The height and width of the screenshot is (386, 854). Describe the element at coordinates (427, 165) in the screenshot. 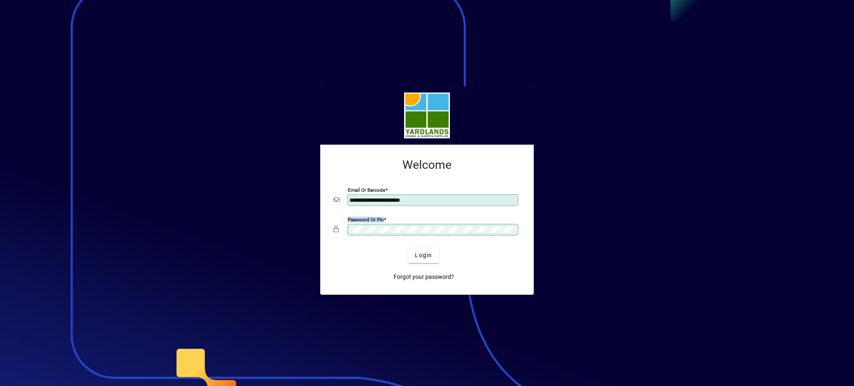

I see `h2: Welcome` at that location.